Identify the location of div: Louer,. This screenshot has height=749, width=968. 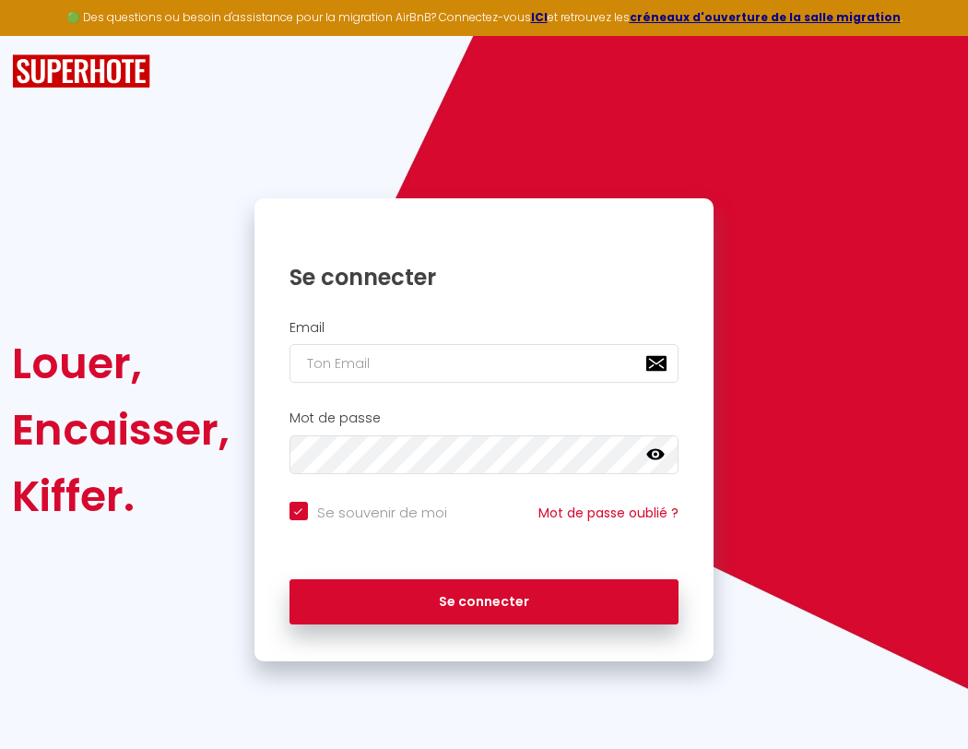
(121, 363).